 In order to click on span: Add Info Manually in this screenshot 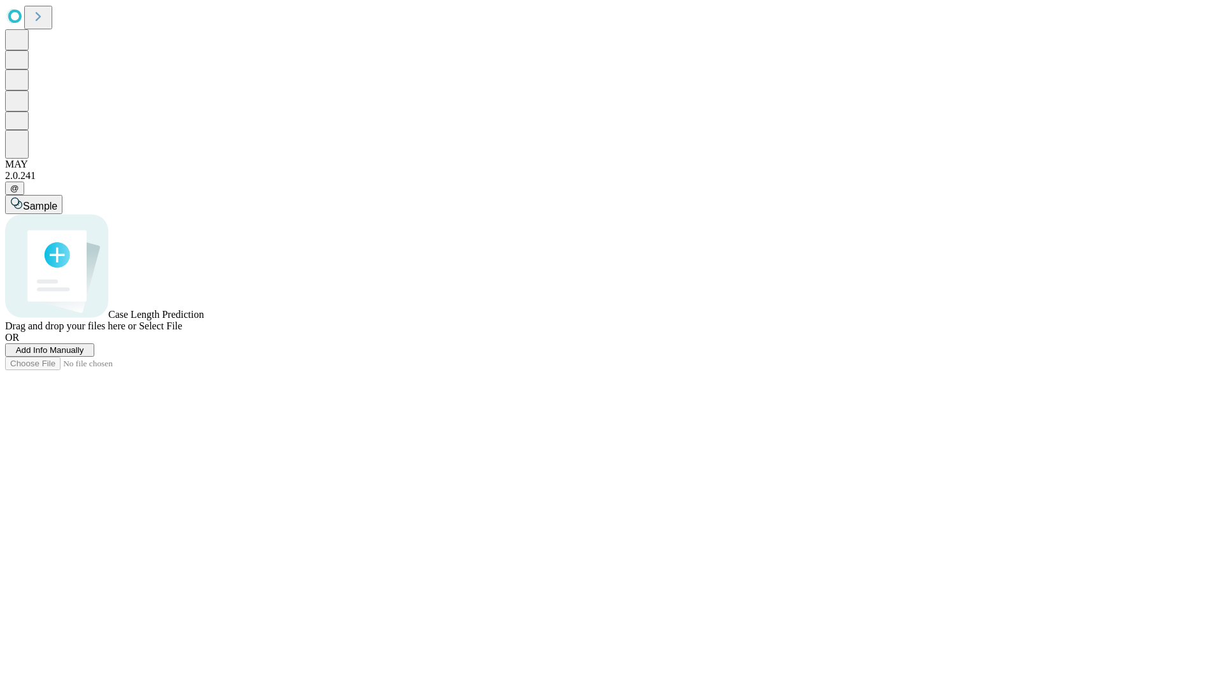, I will do `click(50, 350)`.